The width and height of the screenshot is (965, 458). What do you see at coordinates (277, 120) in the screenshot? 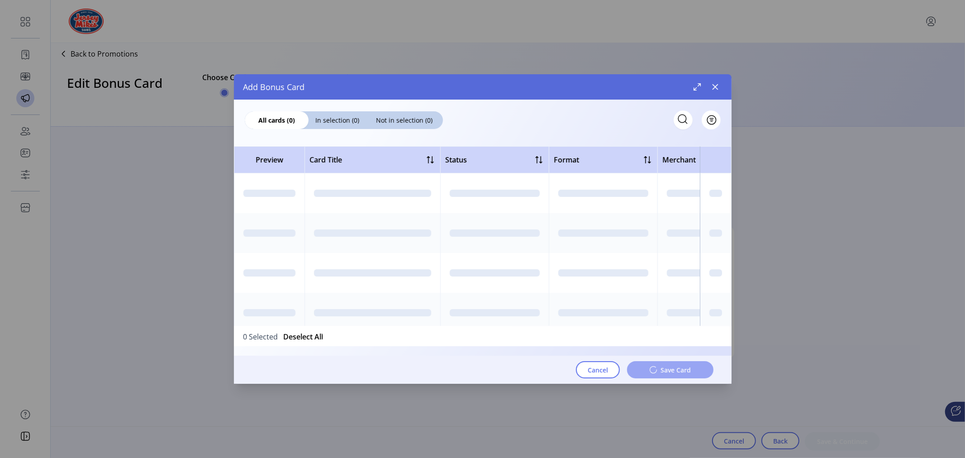
I see `div: All cards (0)` at bounding box center [277, 120].